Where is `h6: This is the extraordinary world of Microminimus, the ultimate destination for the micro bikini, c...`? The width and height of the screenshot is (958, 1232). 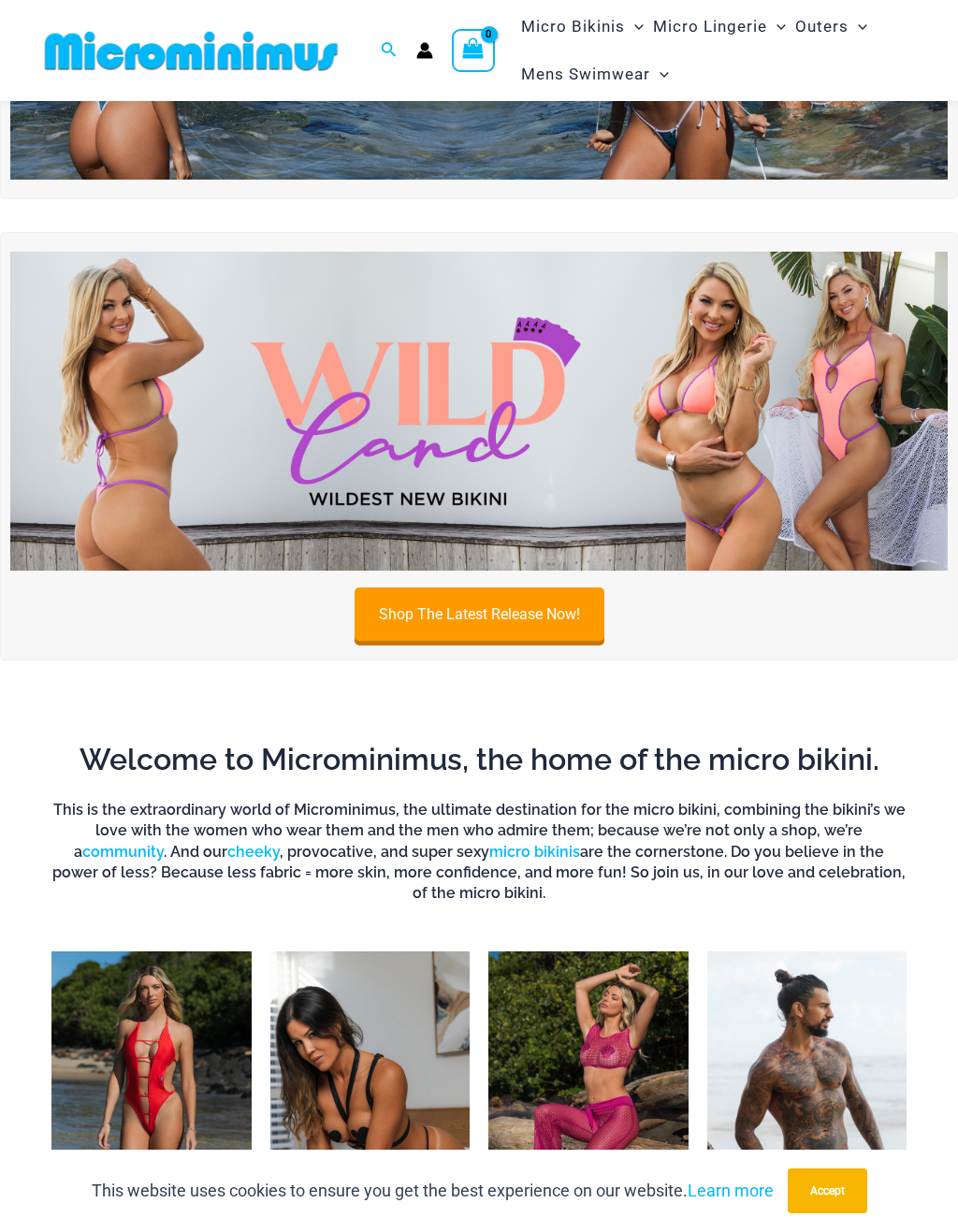 h6: This is the extraordinary world of Microminimus, the ultimate destination for the micro bikini, c... is located at coordinates (479, 852).